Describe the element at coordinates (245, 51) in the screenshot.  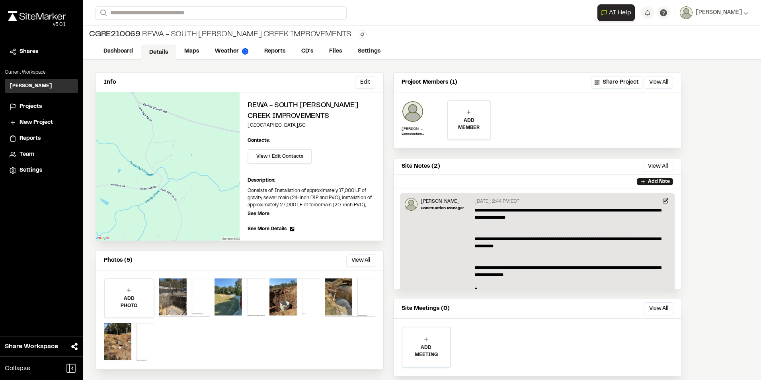
I see `img: precipai.png` at that location.